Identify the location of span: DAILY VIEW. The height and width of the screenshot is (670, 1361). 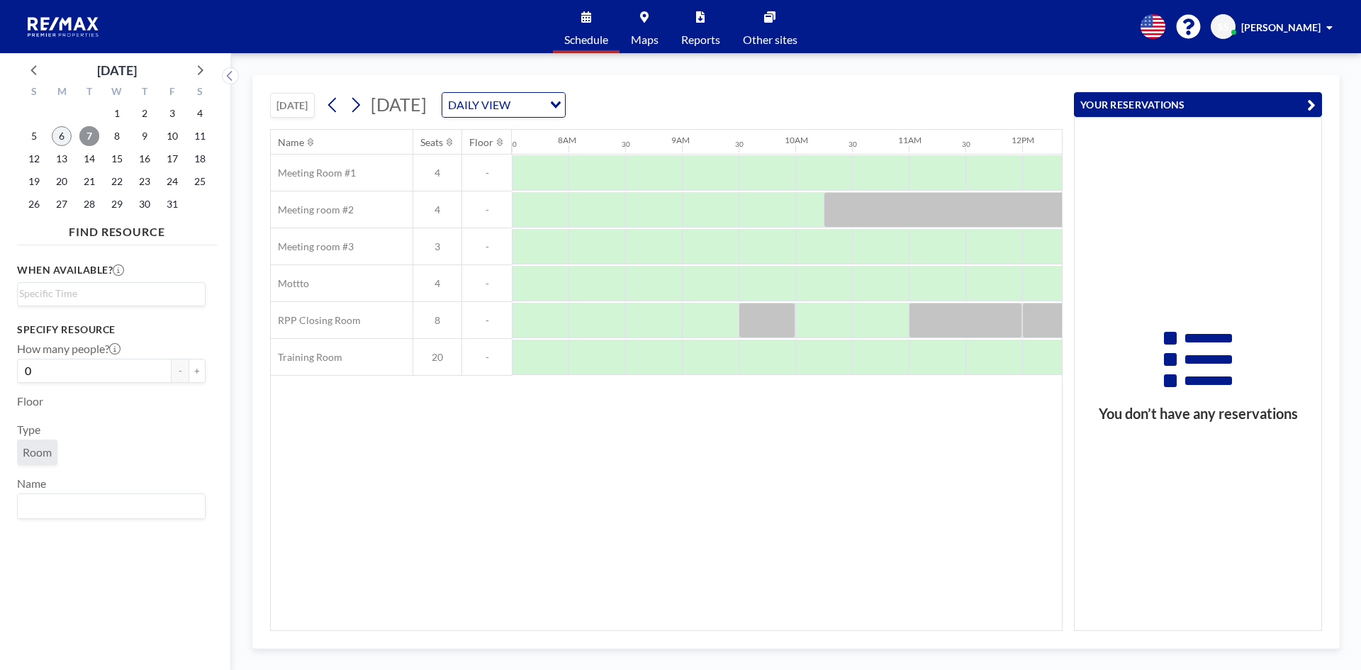
(479, 105).